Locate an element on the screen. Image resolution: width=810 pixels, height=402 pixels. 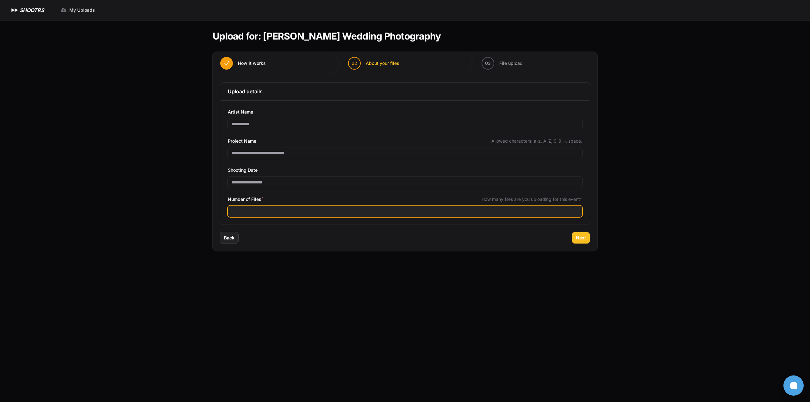
a: SHOOTRS SHOOTRS is located at coordinates (27, 10).